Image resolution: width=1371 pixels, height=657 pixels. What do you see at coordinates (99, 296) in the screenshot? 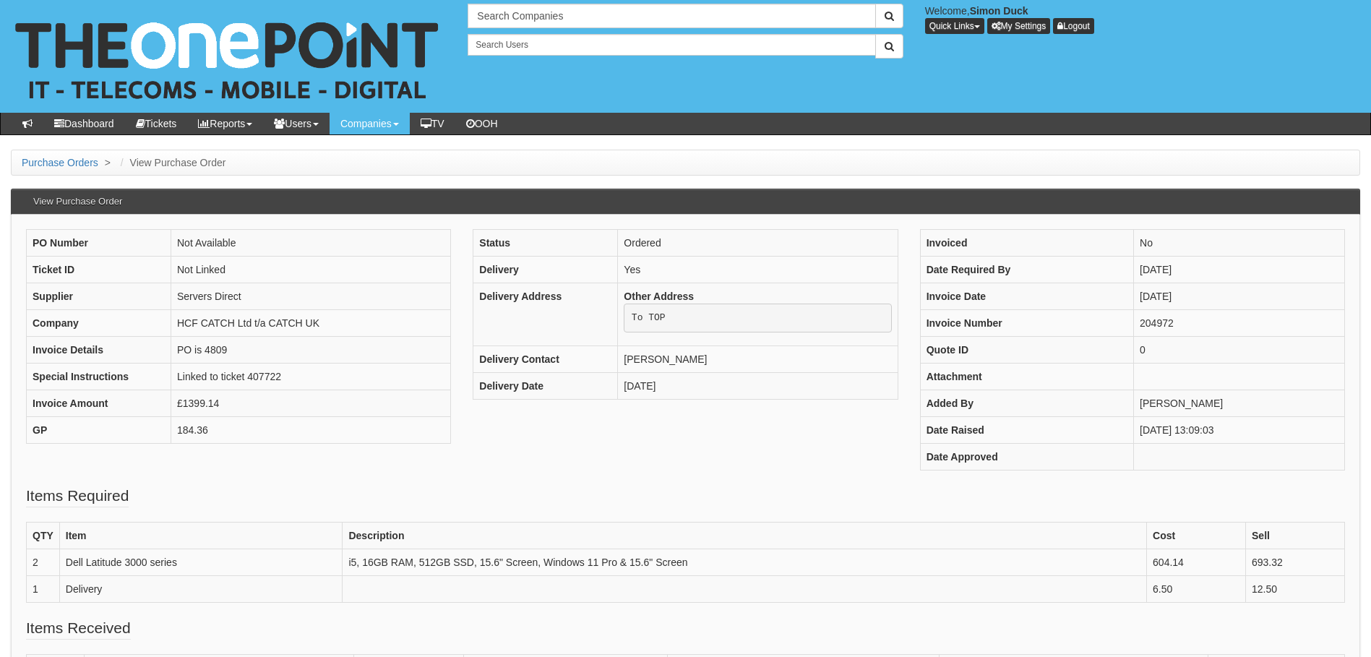
I see `th: Supplier` at bounding box center [99, 296].